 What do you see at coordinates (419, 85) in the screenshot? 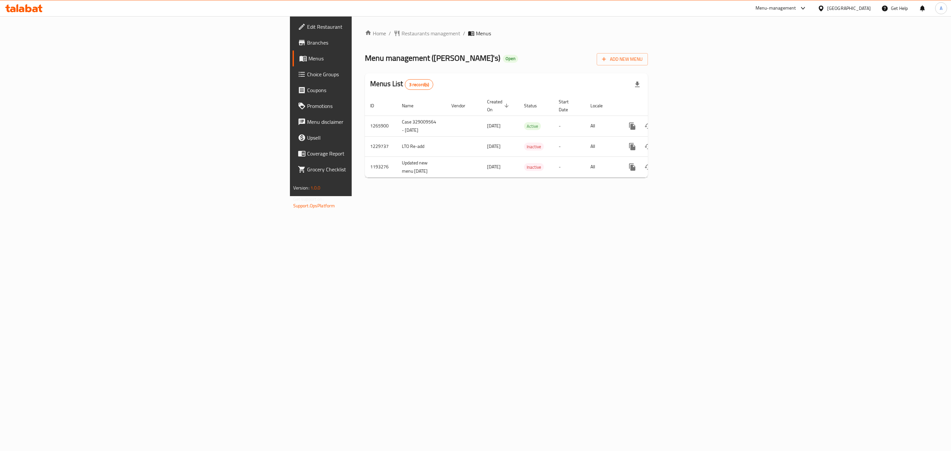
I see `div: Total records count` at bounding box center [419, 85].